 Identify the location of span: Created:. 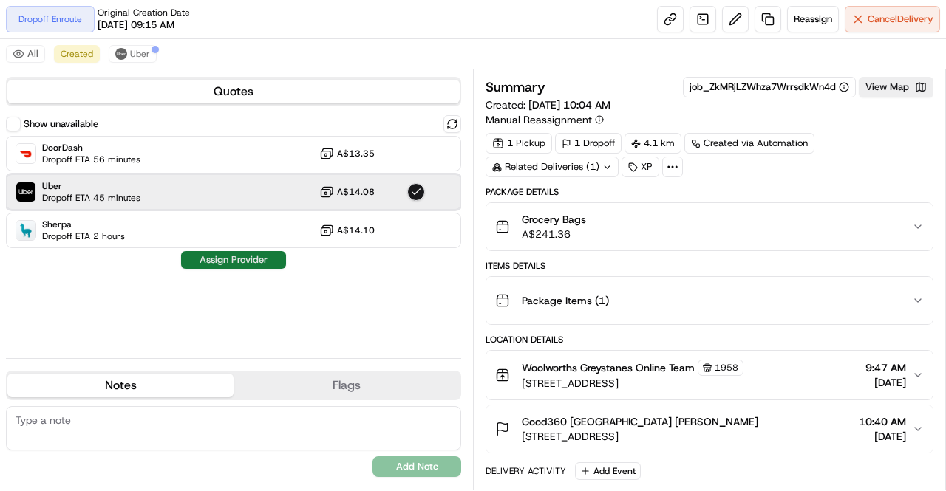
(548, 105).